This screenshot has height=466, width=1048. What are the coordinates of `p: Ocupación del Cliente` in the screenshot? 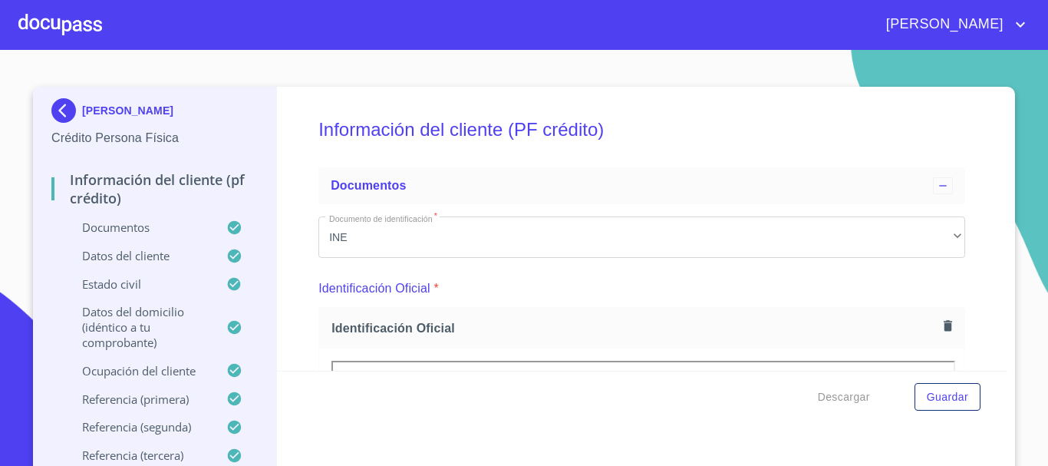 It's located at (139, 371).